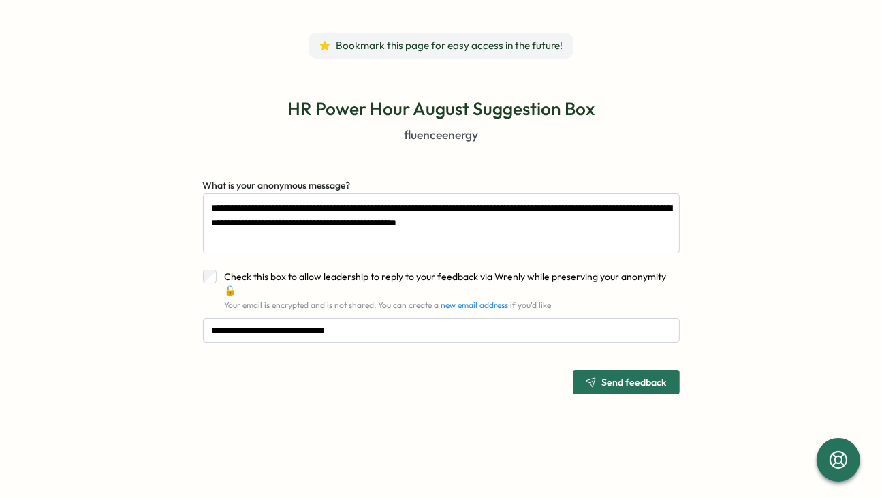 Image resolution: width=882 pixels, height=498 pixels. Describe the element at coordinates (441, 135) in the screenshot. I see `p: fluenceenergy` at that location.